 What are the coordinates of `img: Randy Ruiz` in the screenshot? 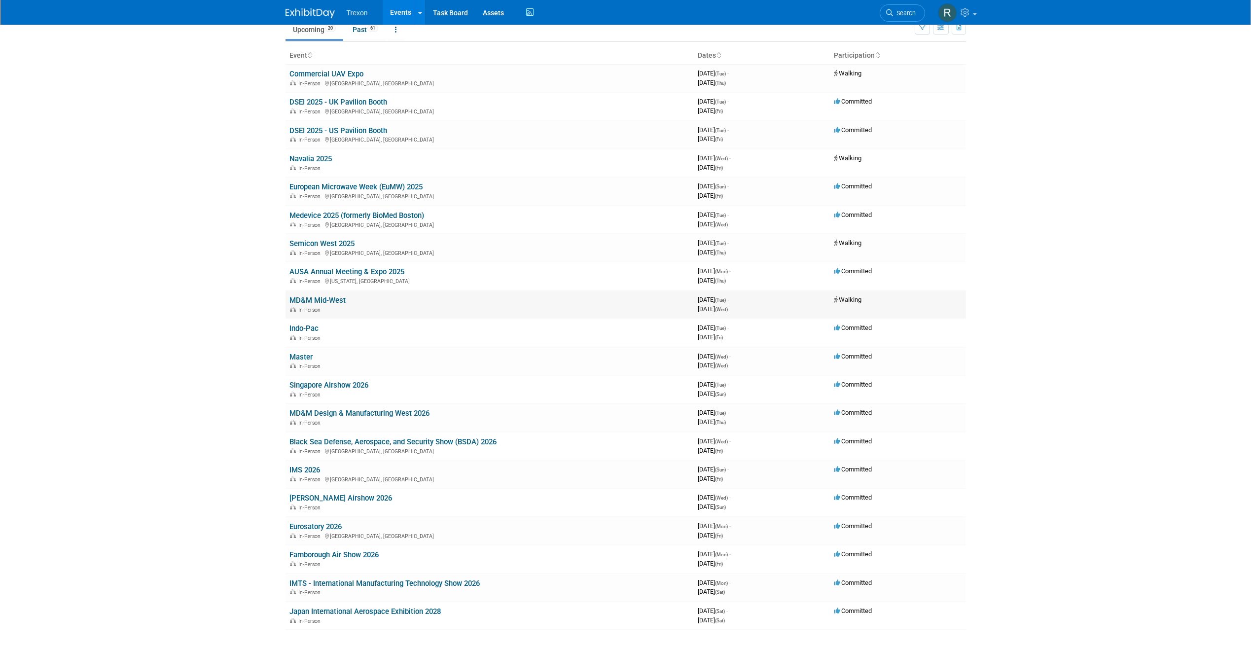 It's located at (947, 13).